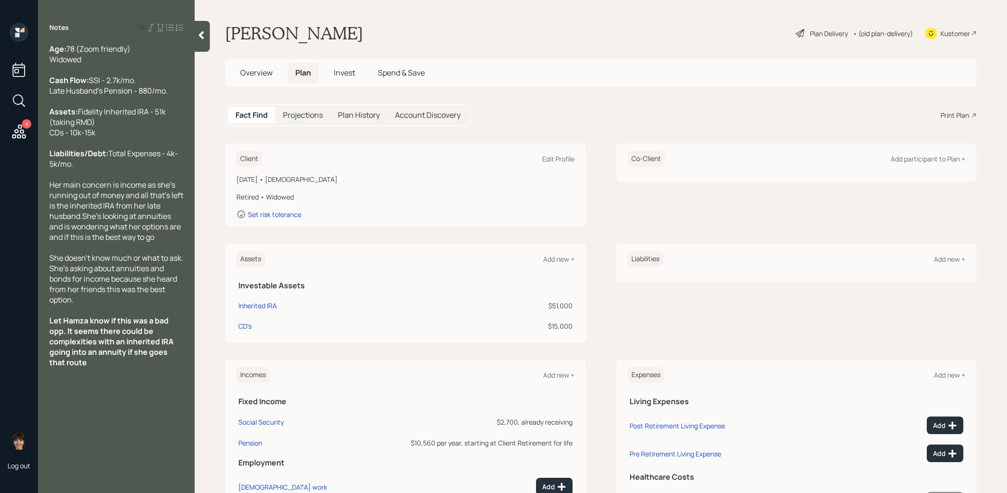 The image size is (1007, 493). What do you see at coordinates (677, 425) in the screenshot?
I see `div: Post Retirement Living Expense` at bounding box center [677, 425].